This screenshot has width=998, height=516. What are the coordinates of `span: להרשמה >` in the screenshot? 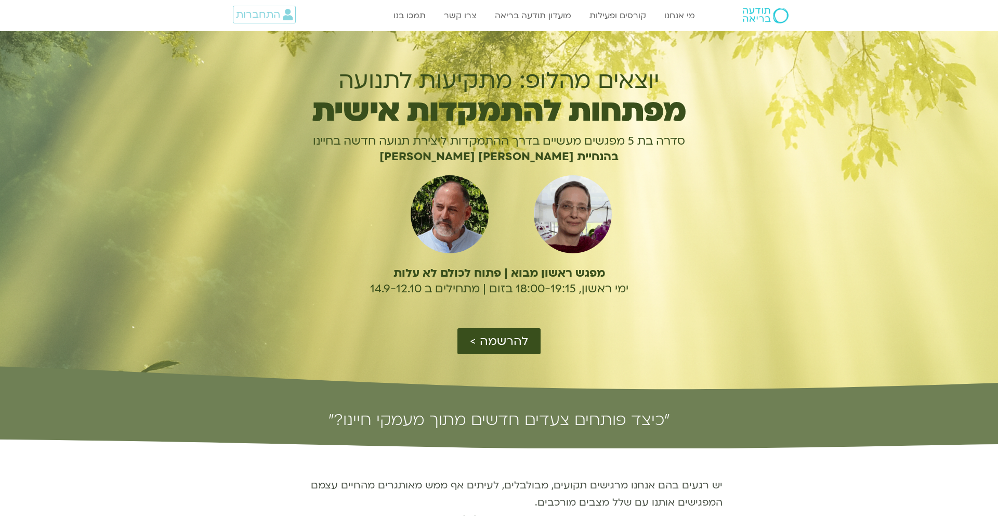 It's located at (499, 341).